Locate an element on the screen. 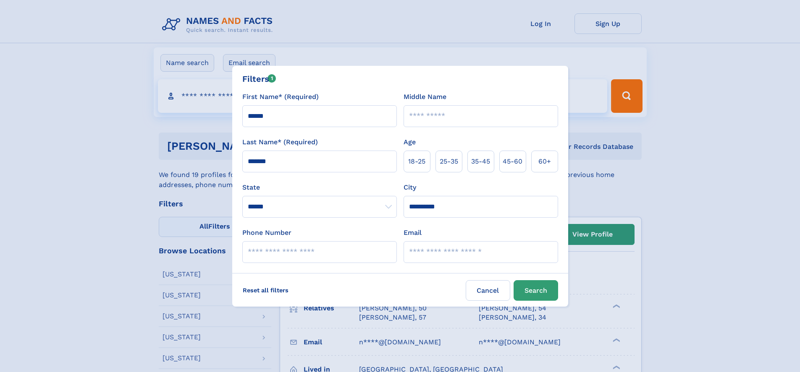  span: 18‑25 is located at coordinates (416, 162).